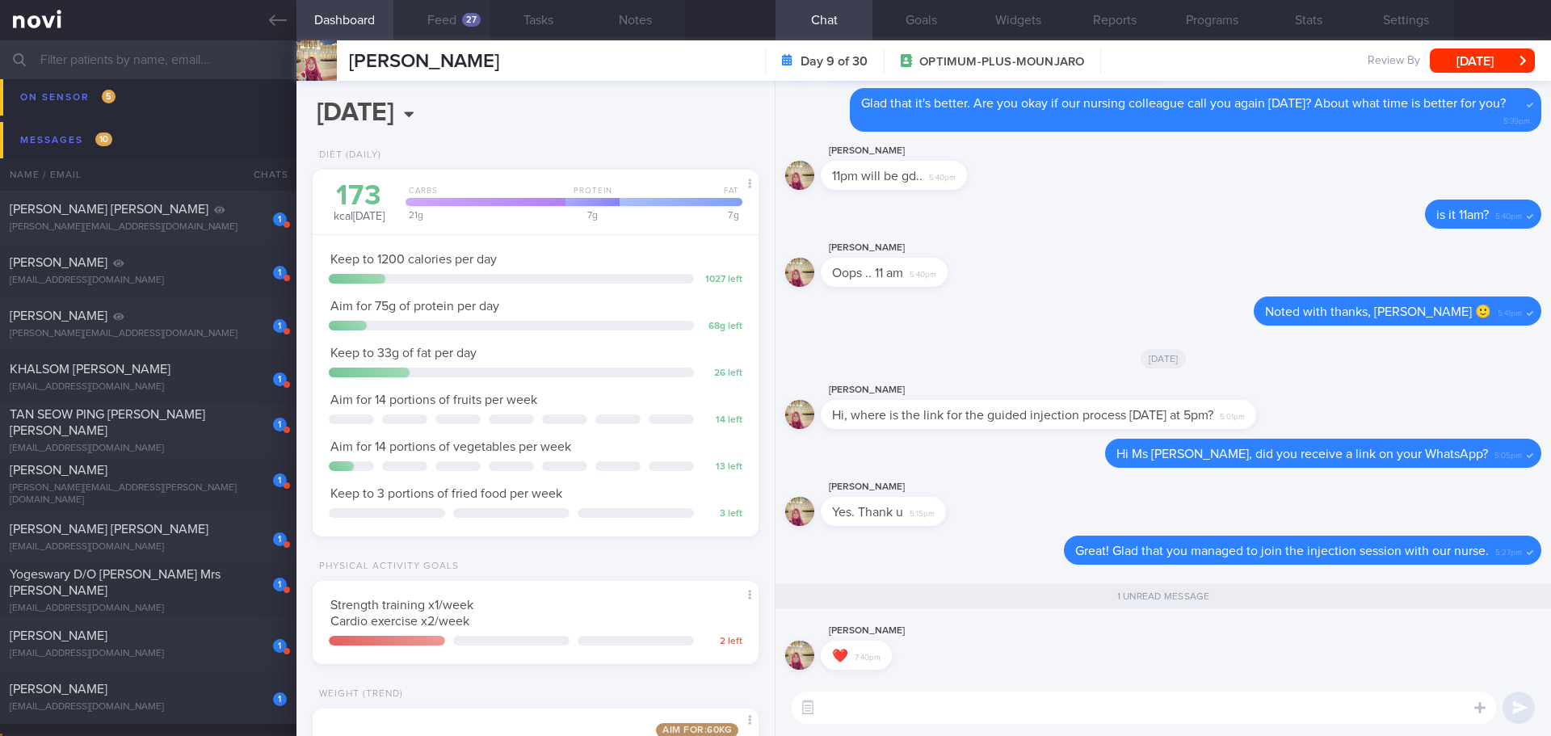 The image size is (1551, 736). Describe the element at coordinates (1394, 61) in the screenshot. I see `span: Review By` at that location.